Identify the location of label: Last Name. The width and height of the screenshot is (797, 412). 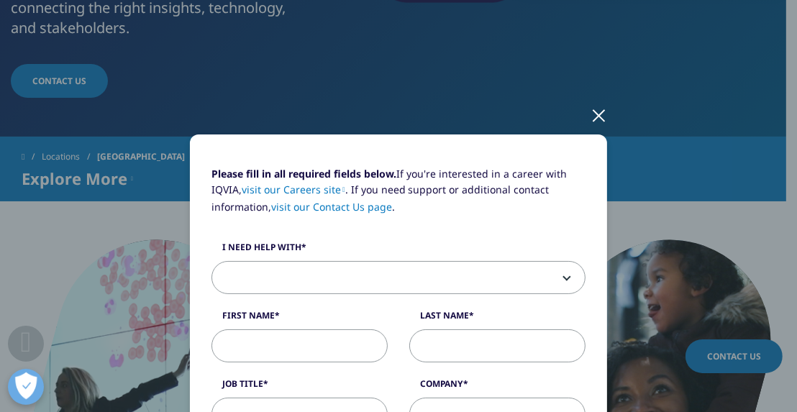
(497, 319).